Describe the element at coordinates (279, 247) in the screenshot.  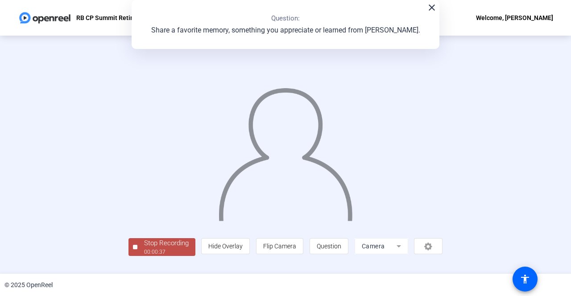
I see `button: Flip Camera` at that location.